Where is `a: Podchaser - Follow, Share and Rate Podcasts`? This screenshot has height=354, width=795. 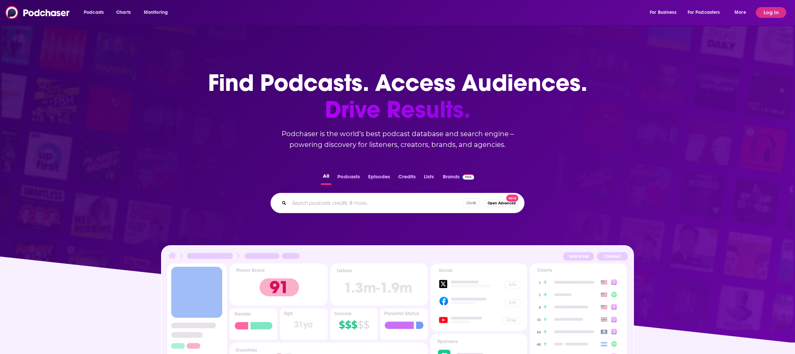 a: Podchaser - Follow, Share and Rate Podcasts is located at coordinates (38, 12).